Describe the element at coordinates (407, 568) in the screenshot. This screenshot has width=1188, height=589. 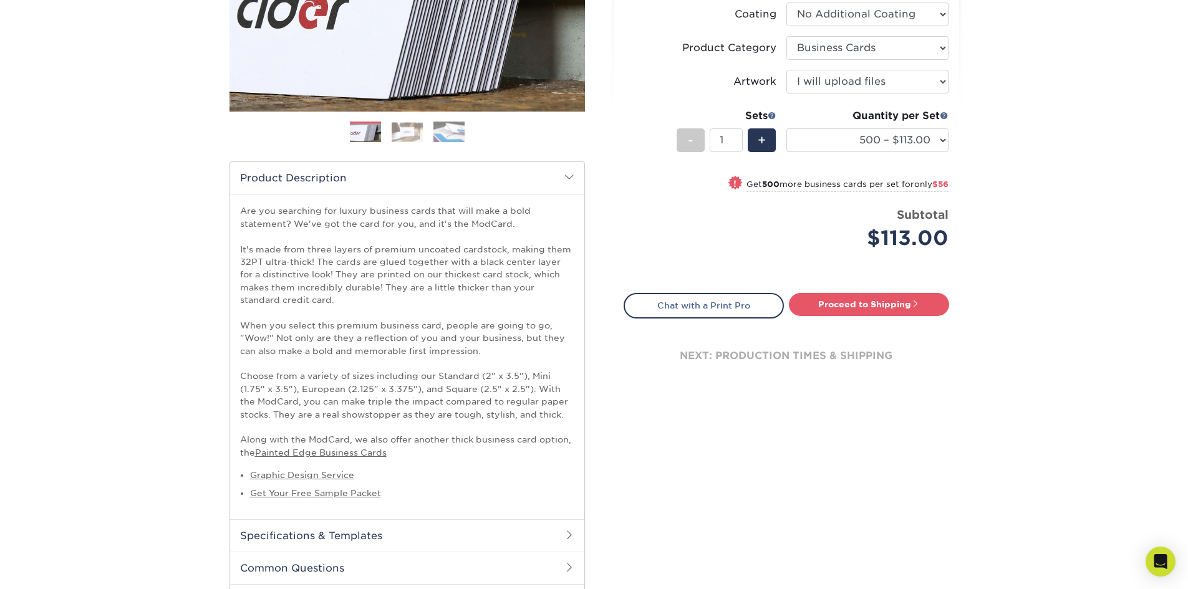
I see `h2: Common Questions` at that location.